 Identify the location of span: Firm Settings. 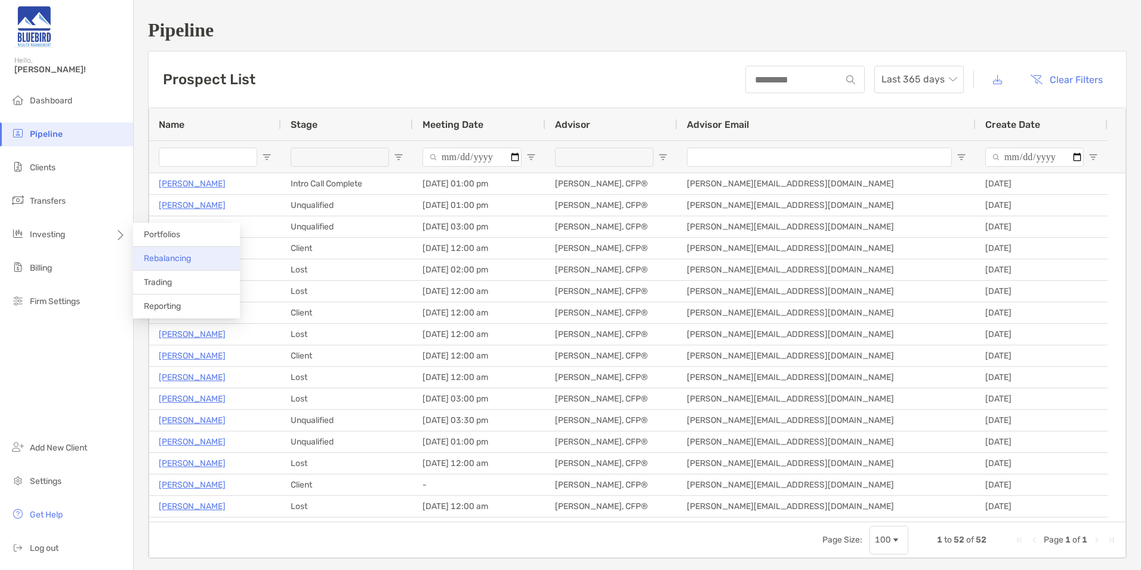
(55, 301).